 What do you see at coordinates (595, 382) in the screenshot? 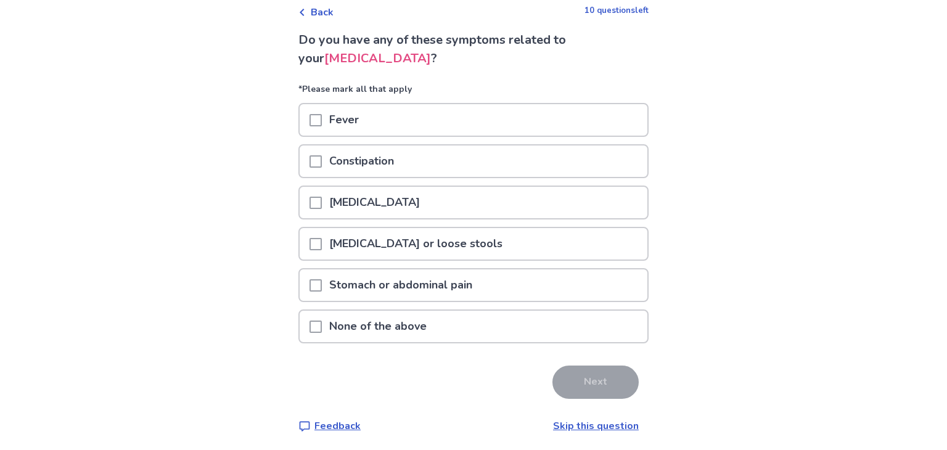
I see `button: Next` at bounding box center [595, 382].